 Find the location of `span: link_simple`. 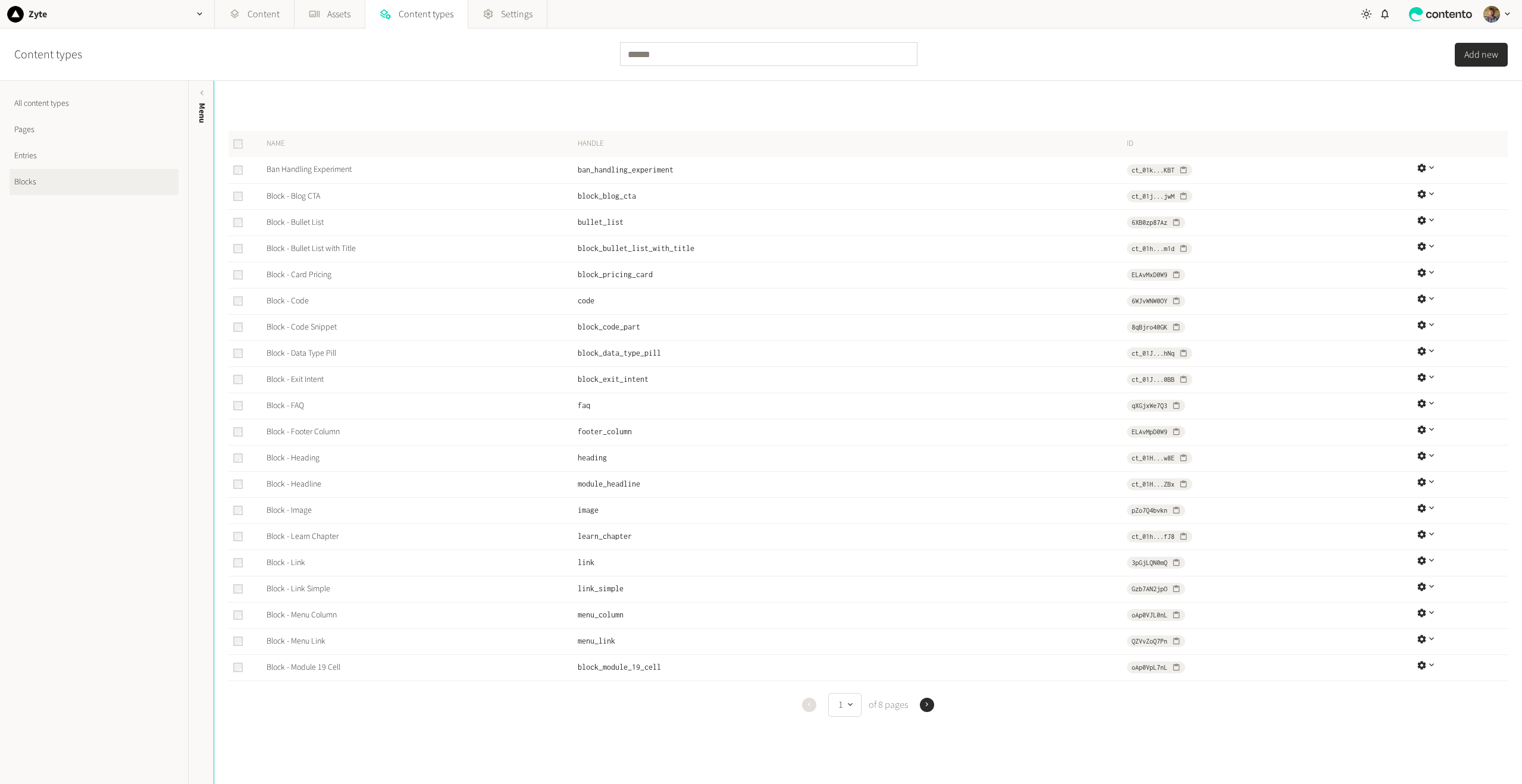

span: link_simple is located at coordinates (601, 589).